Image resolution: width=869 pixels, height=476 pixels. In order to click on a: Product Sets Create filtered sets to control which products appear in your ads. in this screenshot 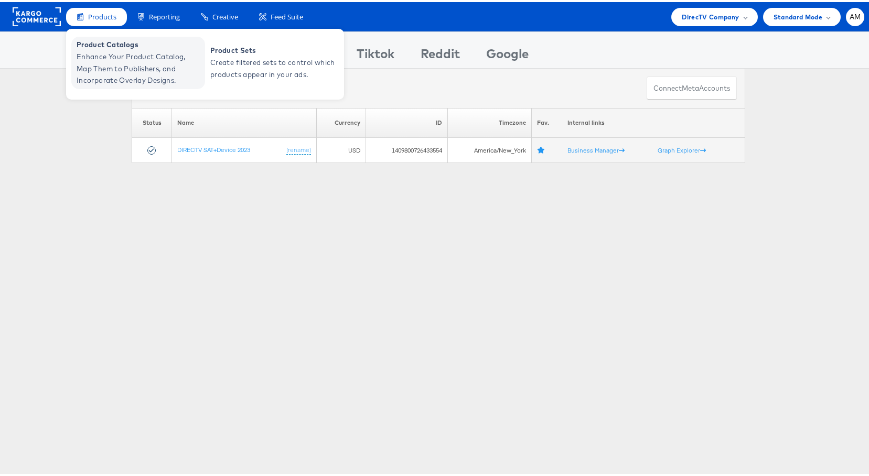, I will do `click(272, 61)`.